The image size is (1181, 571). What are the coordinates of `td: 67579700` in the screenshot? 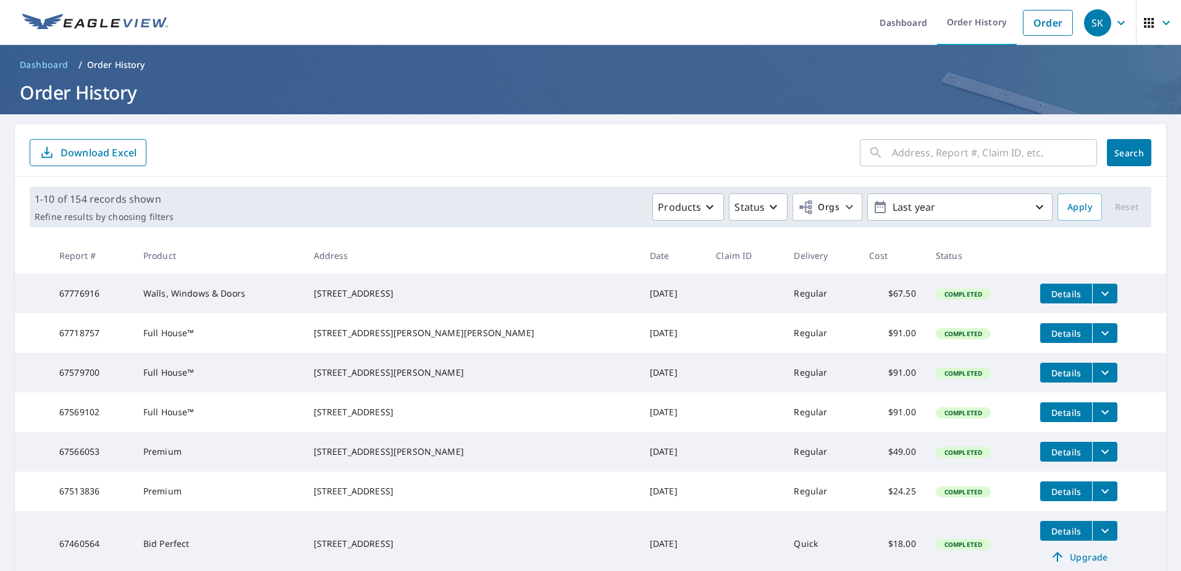 It's located at (91, 372).